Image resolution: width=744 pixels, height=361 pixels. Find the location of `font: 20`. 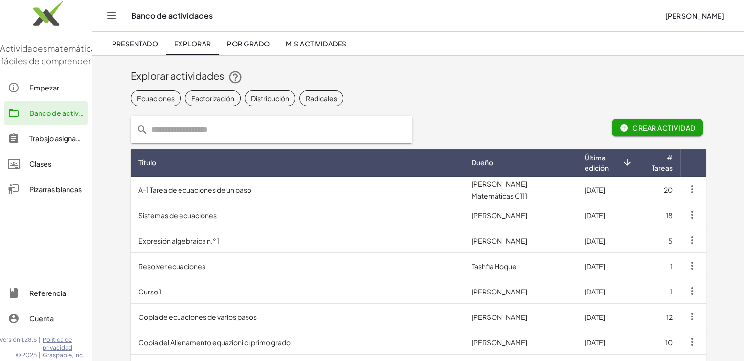

font: 20 is located at coordinates (668, 190).